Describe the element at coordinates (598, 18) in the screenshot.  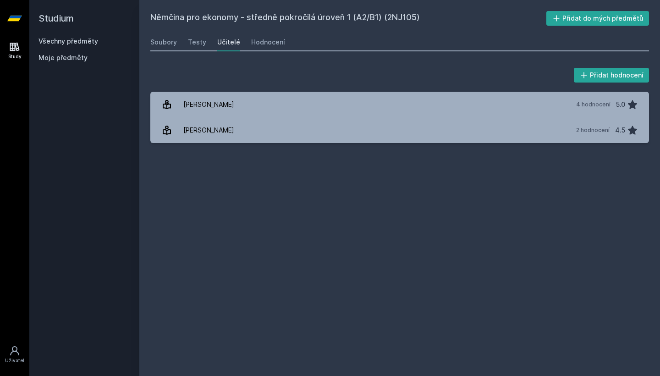
I see `button: Přidat do mých předmětů` at that location.